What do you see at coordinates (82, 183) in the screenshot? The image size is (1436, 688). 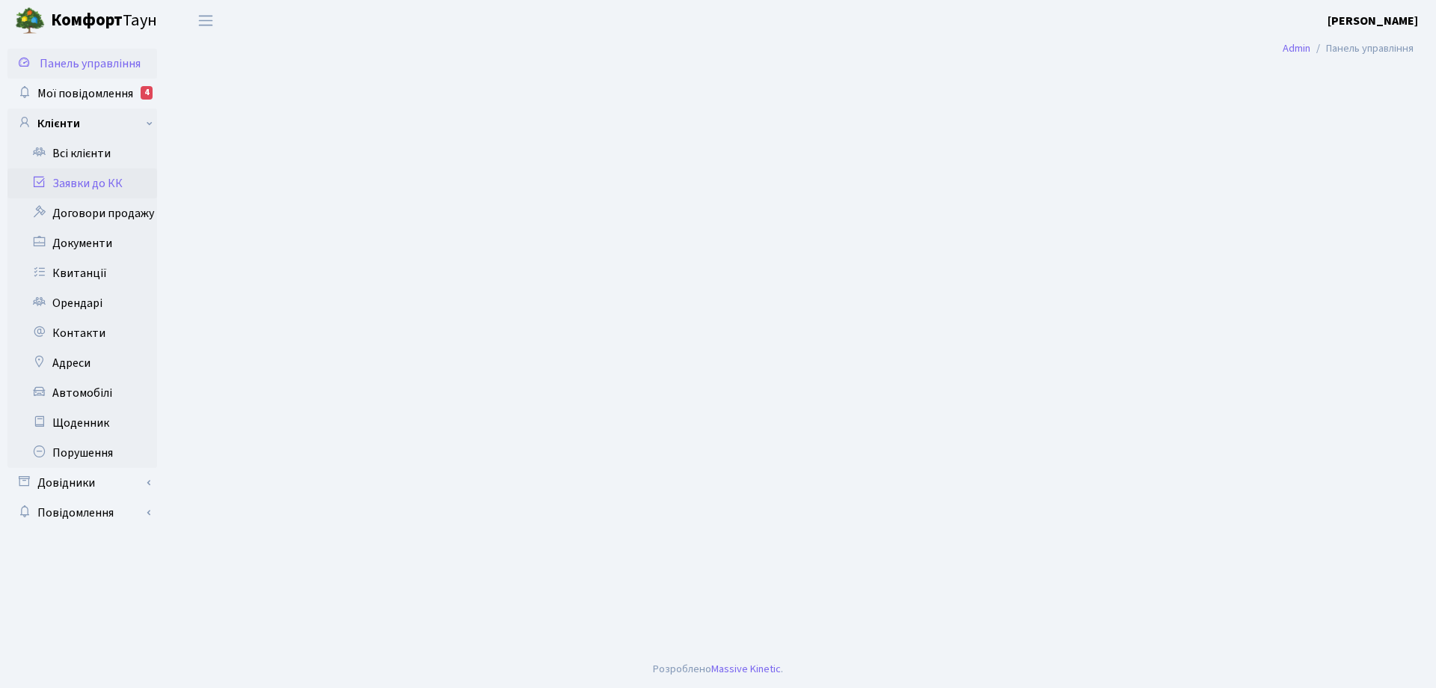 I see `a: Заявки до КК` at bounding box center [82, 183].